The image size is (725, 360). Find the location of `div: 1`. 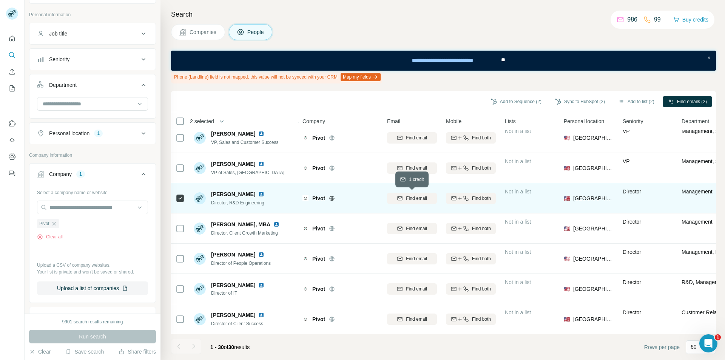

div: 1 is located at coordinates (80, 174).